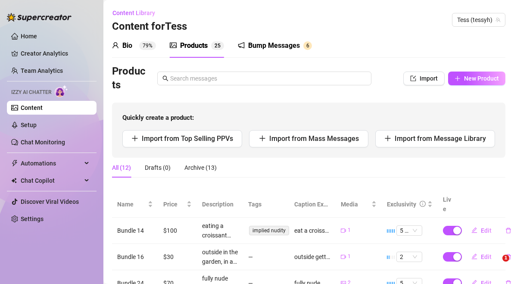  Describe the element at coordinates (39, 17) in the screenshot. I see `img: logo-BBDzfeDw.svg` at that location.